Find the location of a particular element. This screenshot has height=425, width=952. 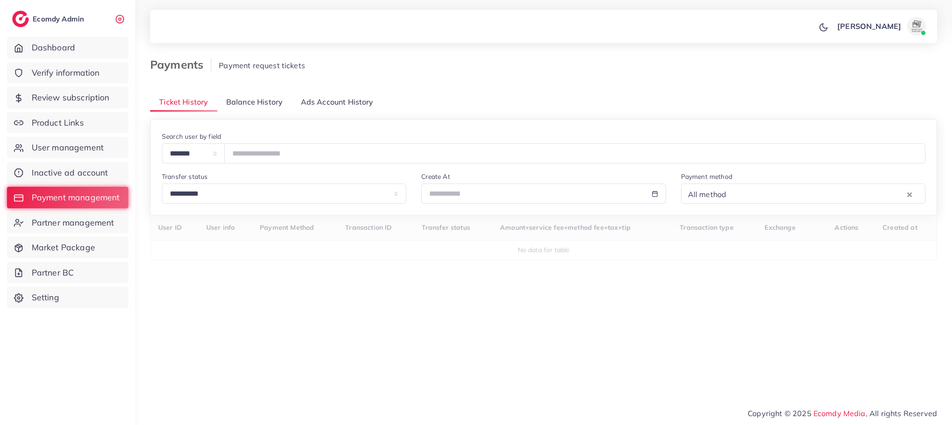

a: Dashboard is located at coordinates (68, 48).